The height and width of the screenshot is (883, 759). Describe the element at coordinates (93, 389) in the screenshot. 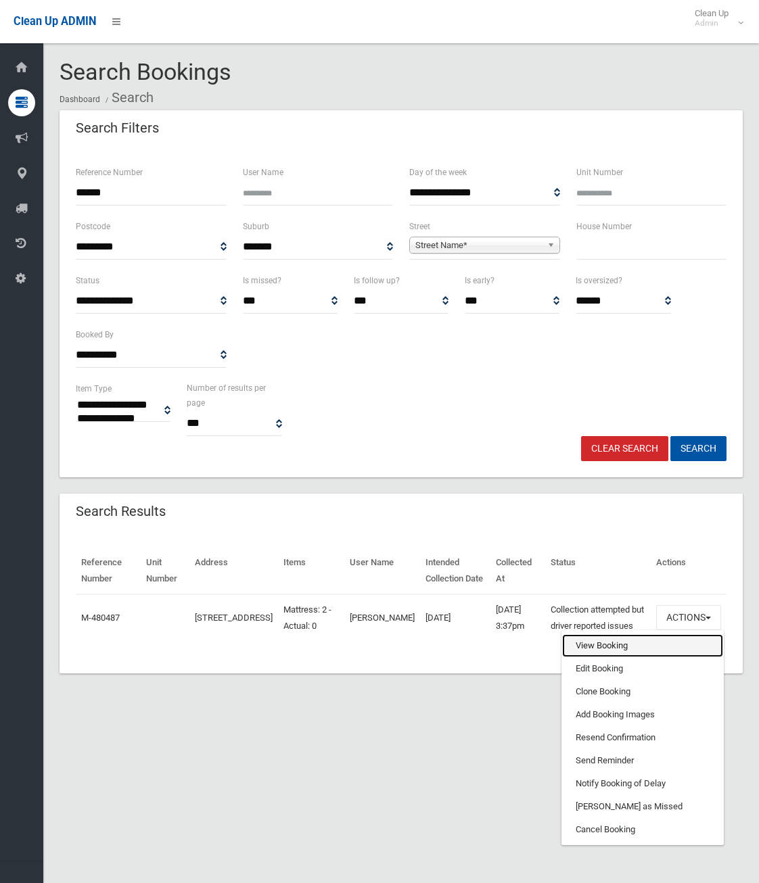

I see `label: Item Type` at that location.